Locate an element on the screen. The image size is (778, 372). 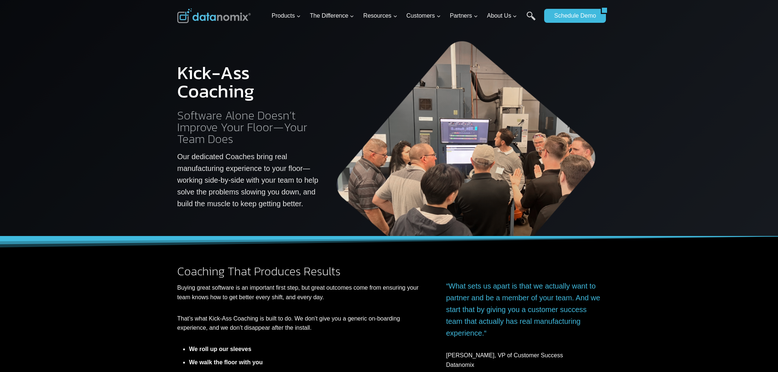
p: Our dedicated Coaches bring real manufacturing experience to your floor—working side-by-side with... is located at coordinates (248, 180).